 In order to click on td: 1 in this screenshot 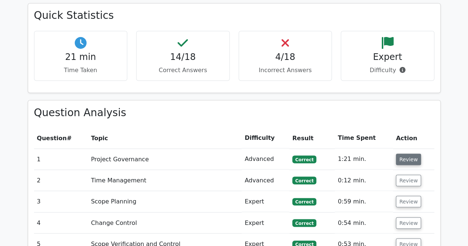, I will do `click(61, 159)`.